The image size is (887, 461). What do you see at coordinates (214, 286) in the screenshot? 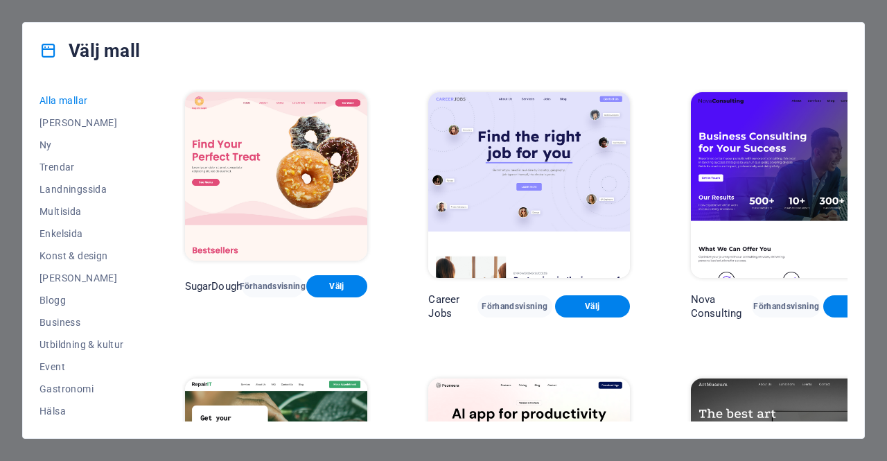
I see `p: SugarDough` at bounding box center [214, 286].